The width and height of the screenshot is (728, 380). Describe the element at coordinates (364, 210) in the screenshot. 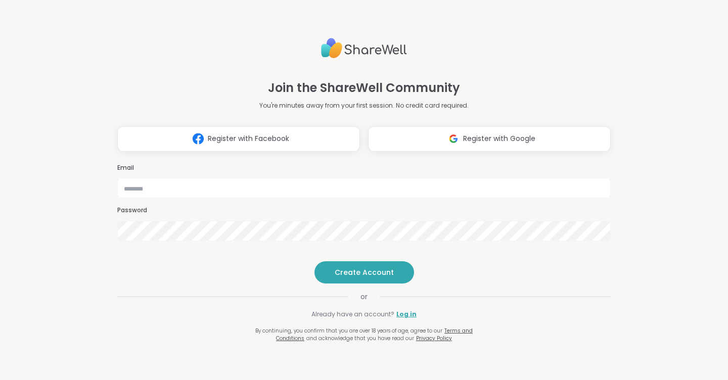

I see `h3: Password` at that location.